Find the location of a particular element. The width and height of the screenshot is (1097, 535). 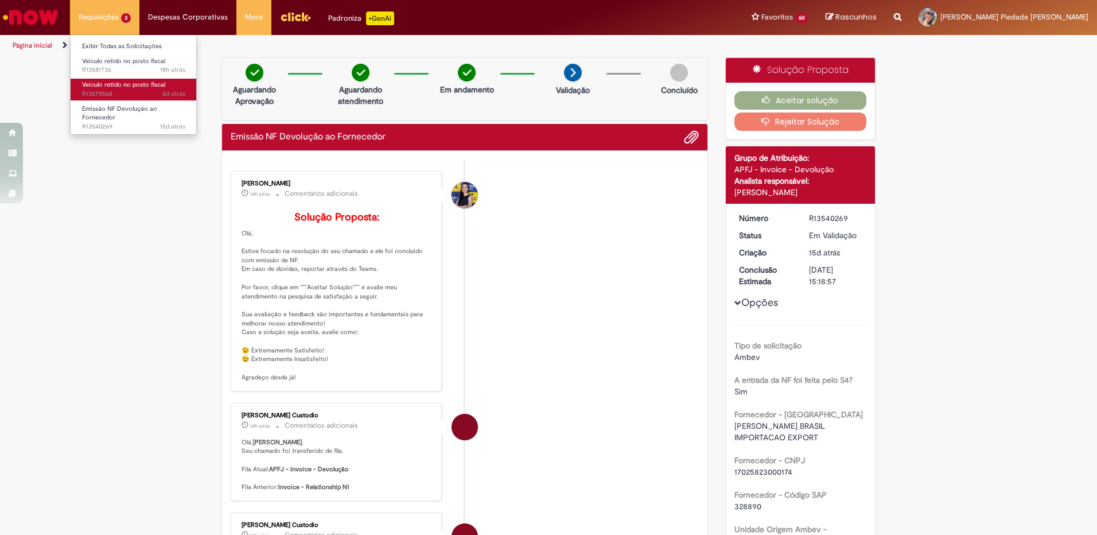

div: Analista responsável: is located at coordinates (801, 181).